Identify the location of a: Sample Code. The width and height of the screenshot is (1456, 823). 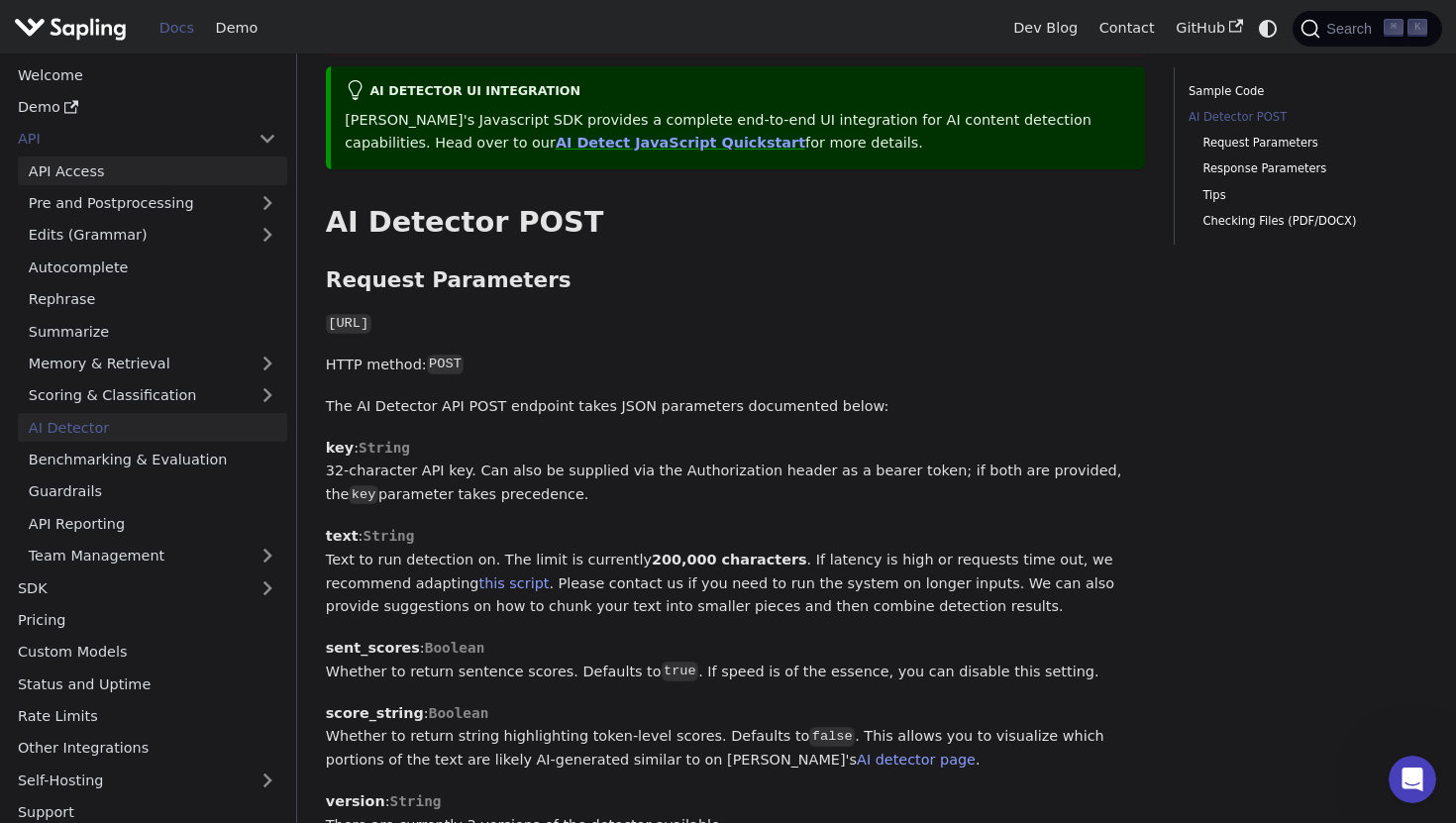
(1305, 91).